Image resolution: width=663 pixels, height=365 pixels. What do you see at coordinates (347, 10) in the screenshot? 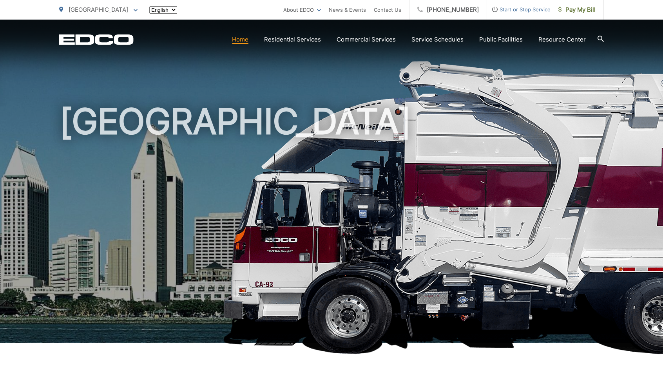
I see `a: News & Events` at bounding box center [347, 10].